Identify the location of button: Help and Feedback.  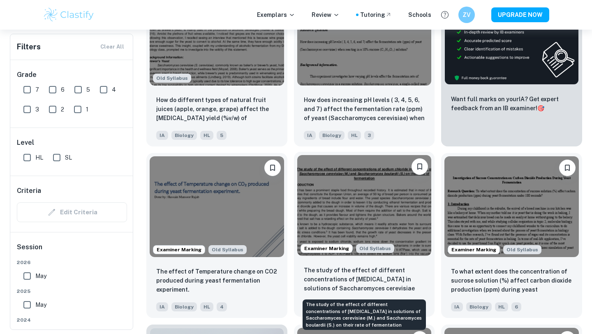
(444, 15).